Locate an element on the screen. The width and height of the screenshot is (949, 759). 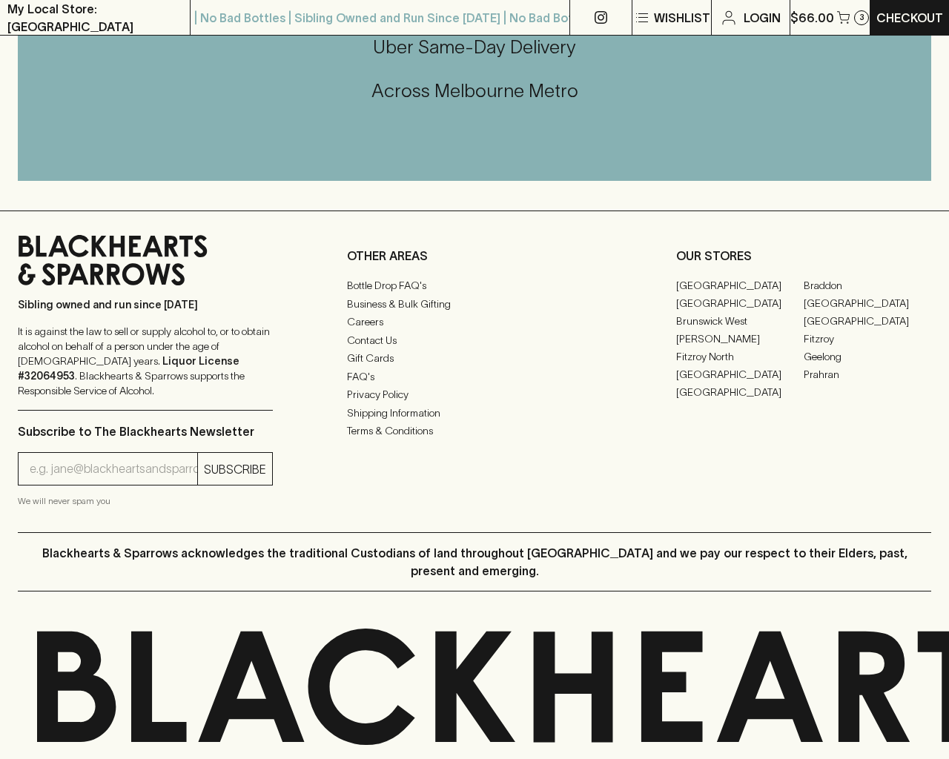
a: Fitzroy is located at coordinates (867, 339).